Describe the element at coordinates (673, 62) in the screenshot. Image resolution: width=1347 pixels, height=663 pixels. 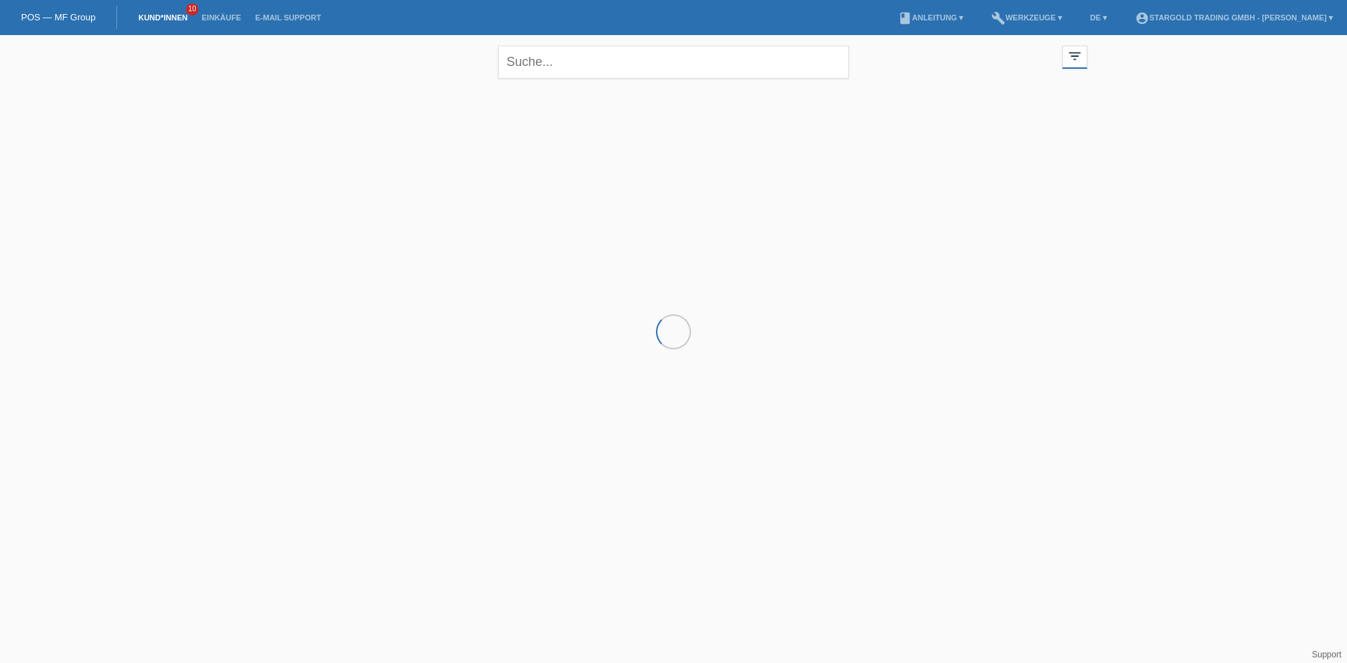
I see `input: Suche...` at that location.